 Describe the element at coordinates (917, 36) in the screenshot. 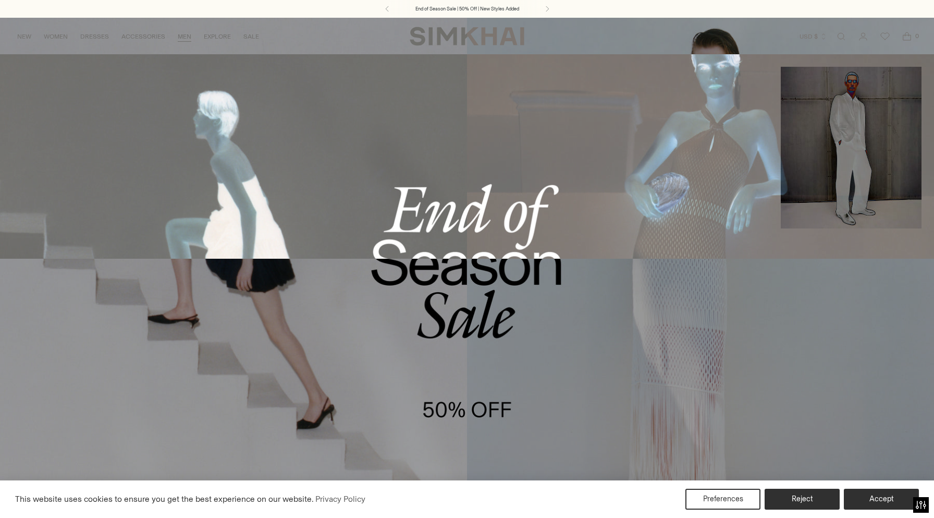

I see `span: 0` at that location.